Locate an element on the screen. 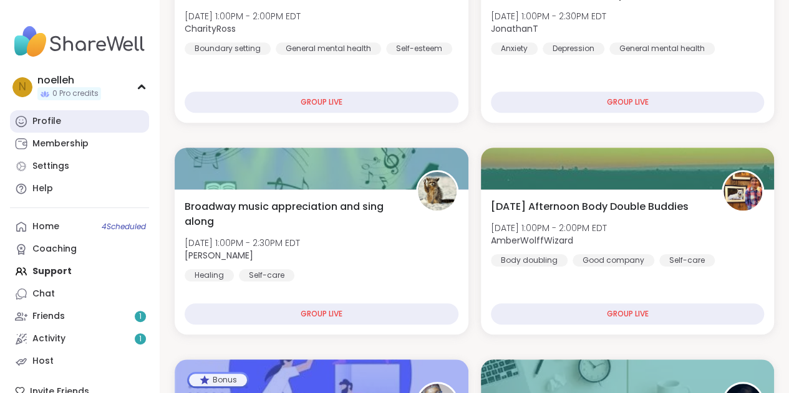 This screenshot has width=789, height=393. a: Home4Scheduled is located at coordinates (79, 227).